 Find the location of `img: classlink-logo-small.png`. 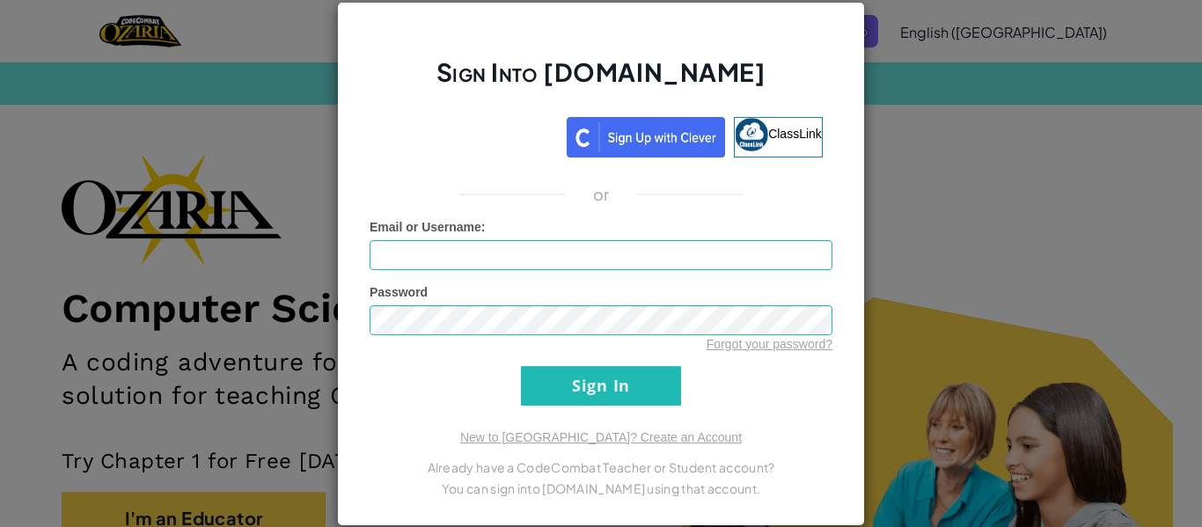

img: classlink-logo-small.png is located at coordinates (752, 135).